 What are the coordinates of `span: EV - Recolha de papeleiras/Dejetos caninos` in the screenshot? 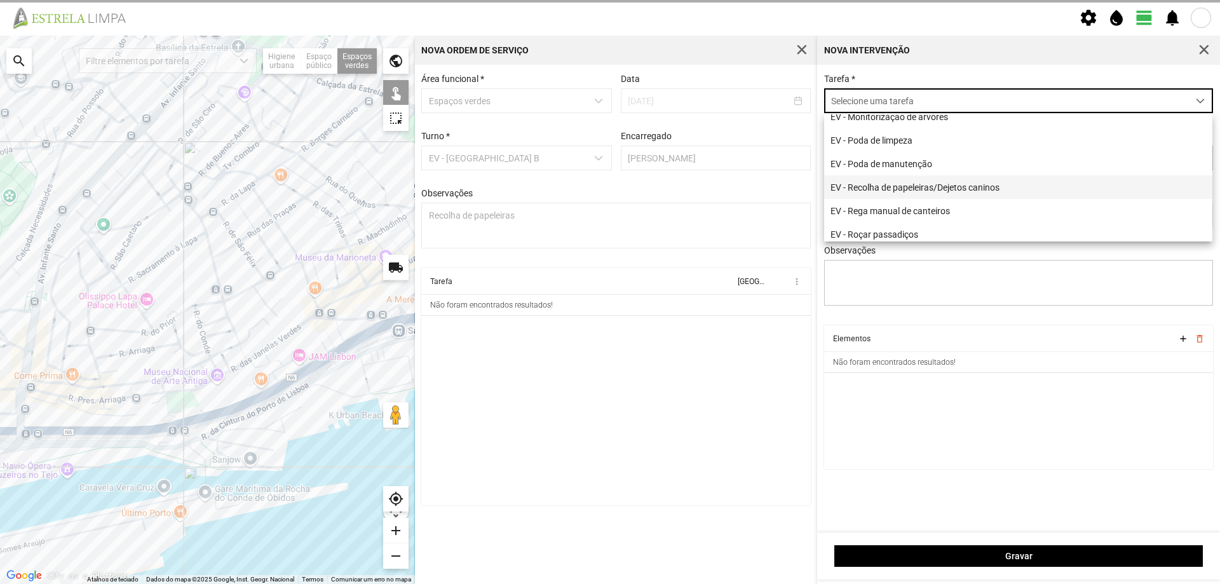 It's located at (915, 187).